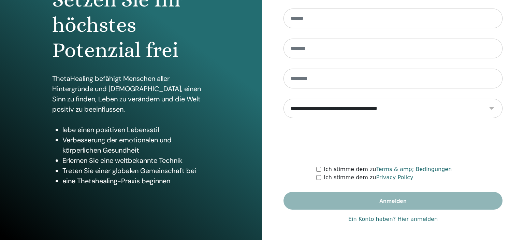 Image resolution: width=524 pixels, height=240 pixels. What do you see at coordinates (136, 160) in the screenshot?
I see `li: Erlernen Sie eine weltbekannte Technik` at bounding box center [136, 160].